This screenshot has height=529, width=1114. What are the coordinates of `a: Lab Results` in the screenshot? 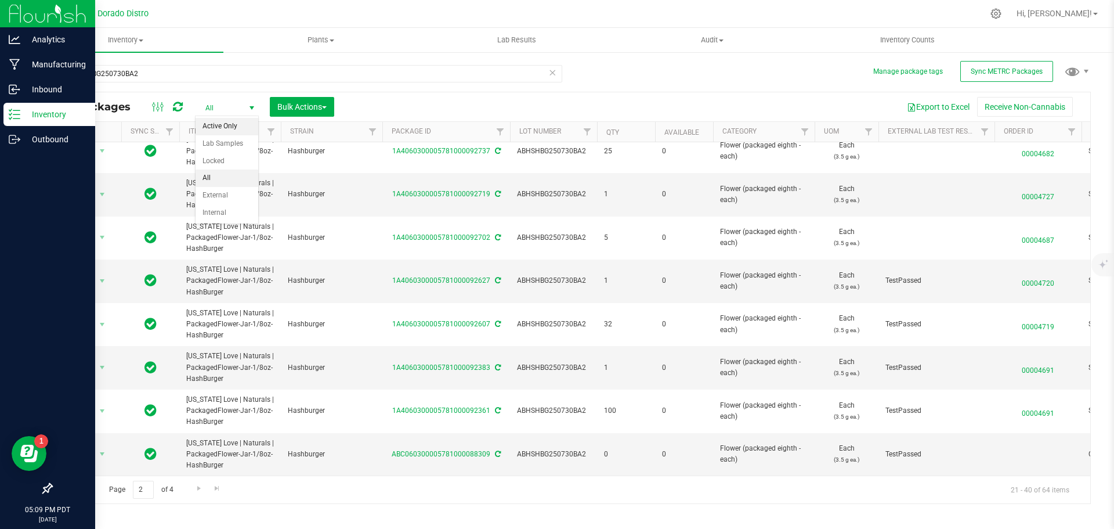 It's located at (516, 40).